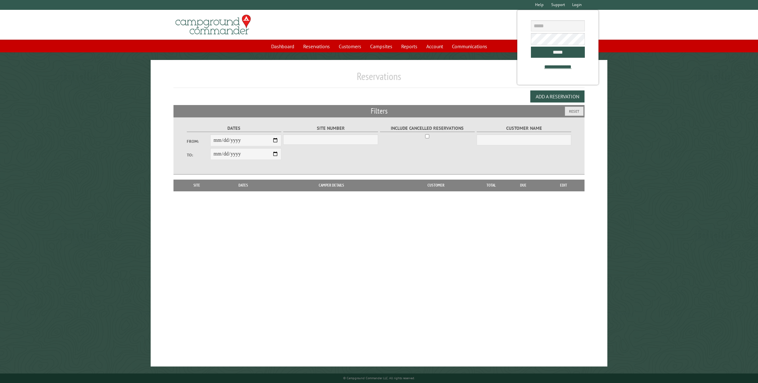 The height and width of the screenshot is (383, 758). What do you see at coordinates (379, 378) in the screenshot?
I see `small: © Campground Commander LLC. All rights reserved.` at bounding box center [379, 378].